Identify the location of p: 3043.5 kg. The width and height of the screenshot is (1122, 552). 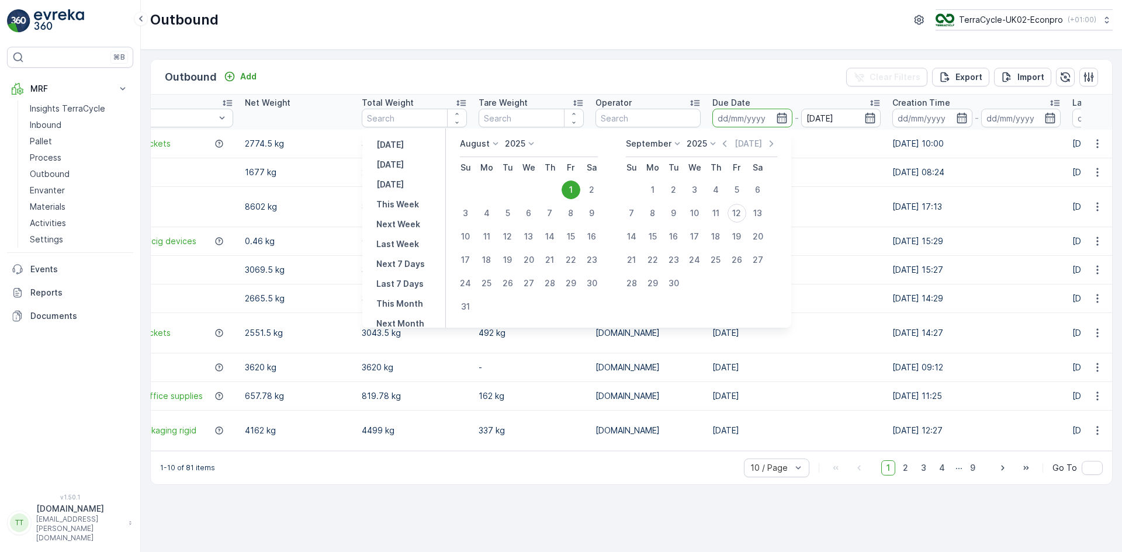
(414, 333).